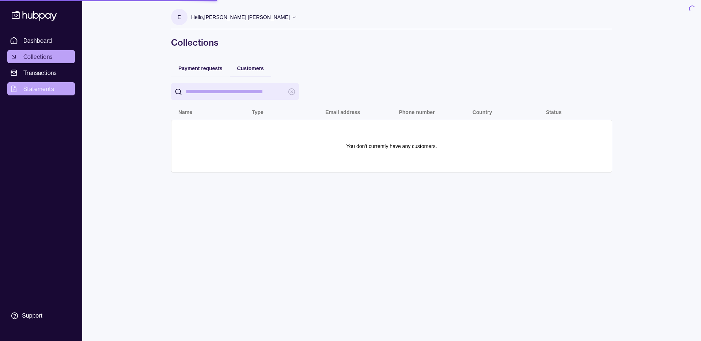  What do you see at coordinates (41, 41) in the screenshot?
I see `a: Dashboard` at bounding box center [41, 41].